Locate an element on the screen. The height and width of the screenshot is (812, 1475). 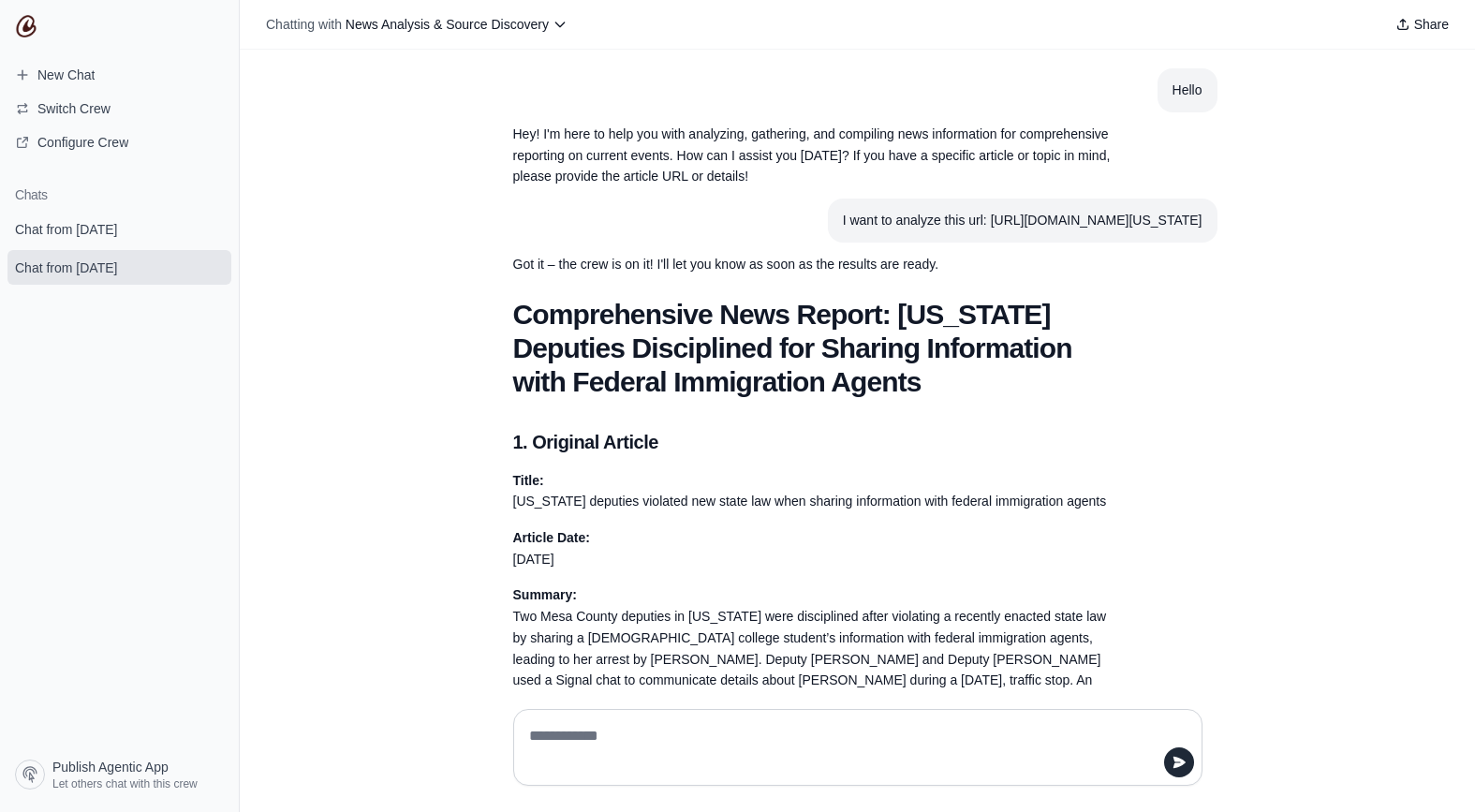
span: Share is located at coordinates (1432, 25).